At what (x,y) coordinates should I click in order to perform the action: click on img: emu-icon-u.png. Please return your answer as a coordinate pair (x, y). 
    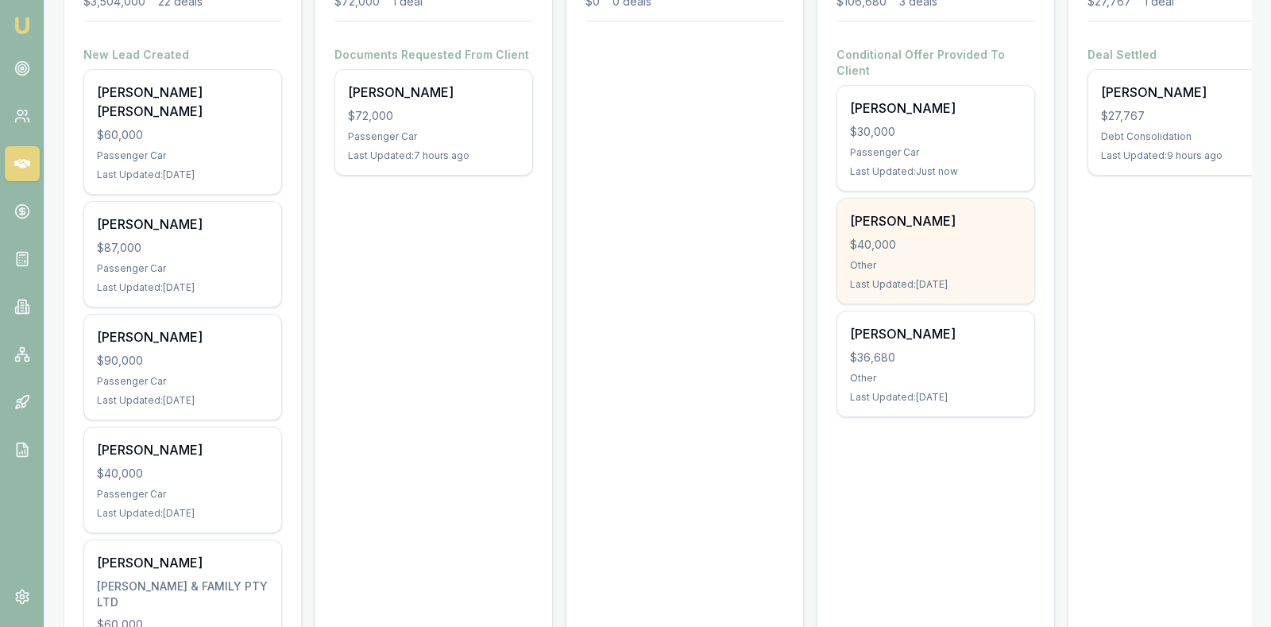
    Looking at the image, I should click on (22, 25).